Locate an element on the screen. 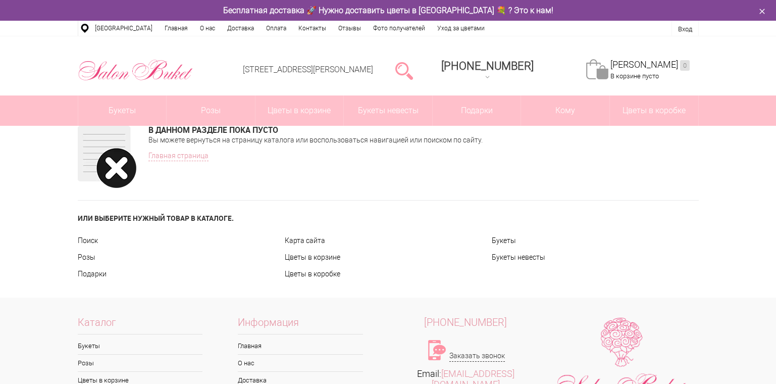  div: Или выберите нужный товар в каталоге. is located at coordinates (388, 218).